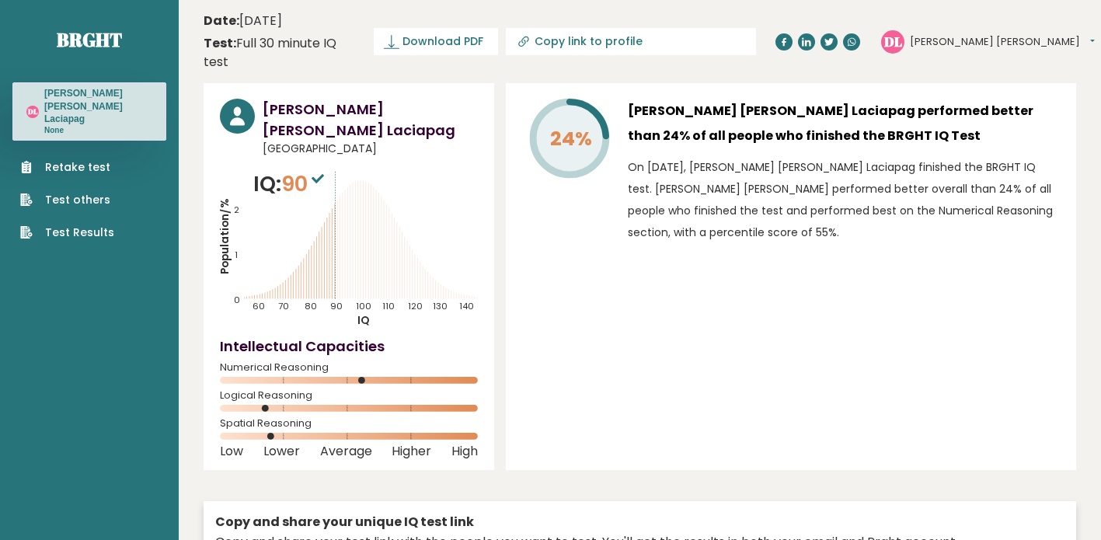 This screenshot has width=1101, height=540. I want to click on b: Date:, so click(222, 20).